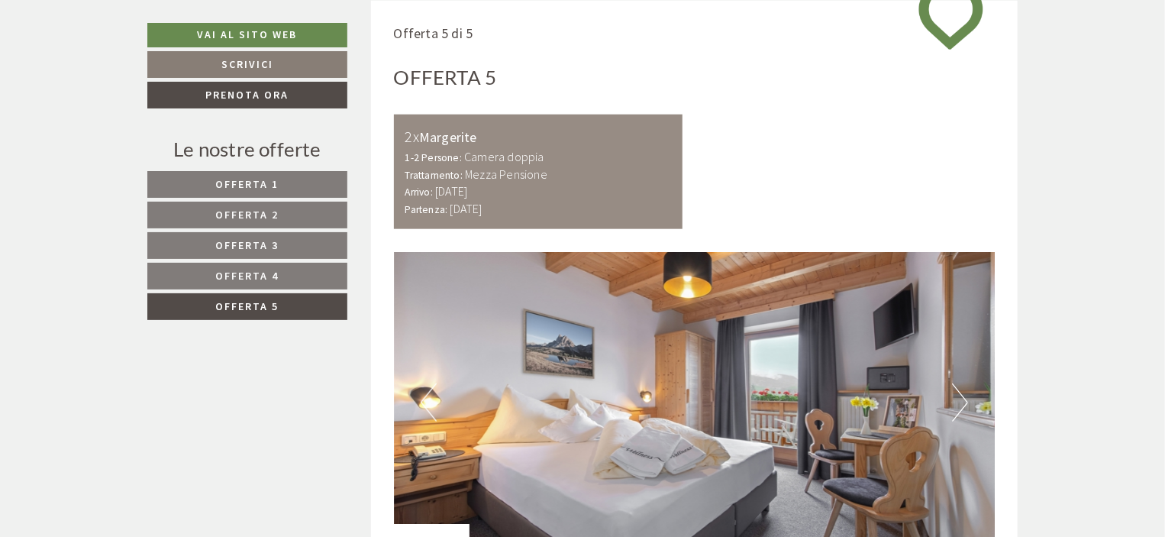  What do you see at coordinates (247, 214) in the screenshot?
I see `span: Offerta 2` at bounding box center [247, 214].